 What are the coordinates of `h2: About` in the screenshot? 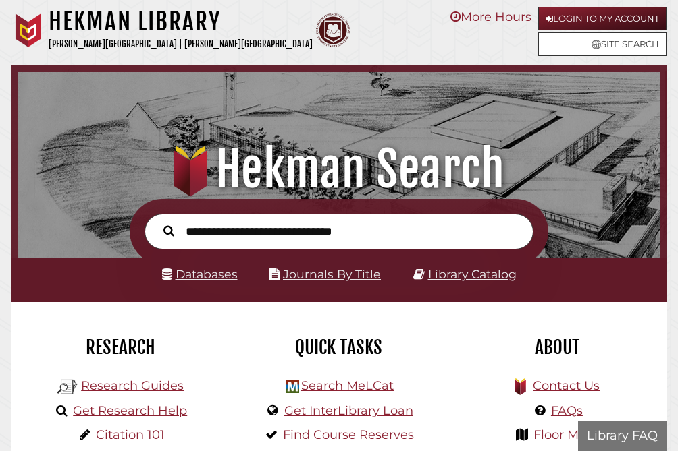 It's located at (557, 348).